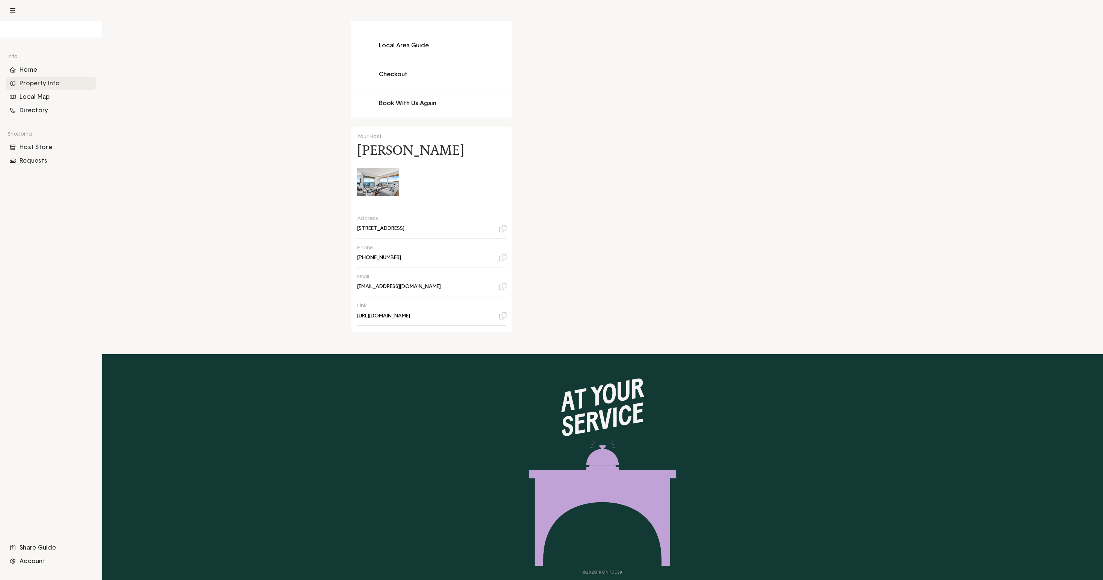 This screenshot has height=580, width=1103. I want to click on div: Account, so click(51, 561).